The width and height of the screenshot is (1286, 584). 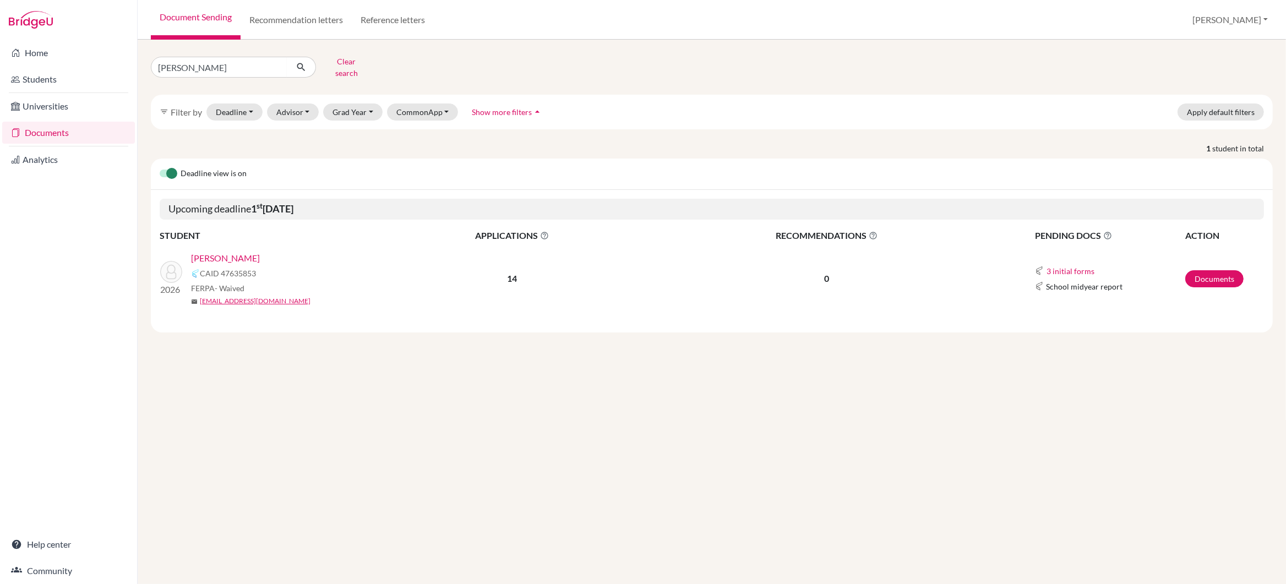 What do you see at coordinates (230, 288) in the screenshot?
I see `span: - Waived` at bounding box center [230, 288].